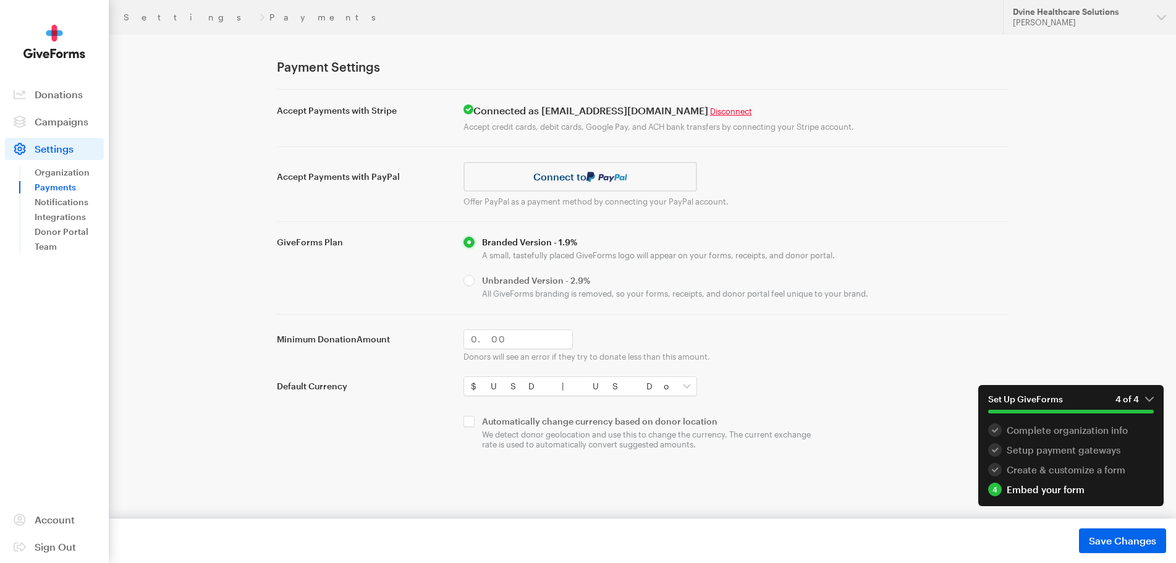 The image size is (1176, 563). I want to click on a: Integrations, so click(69, 217).